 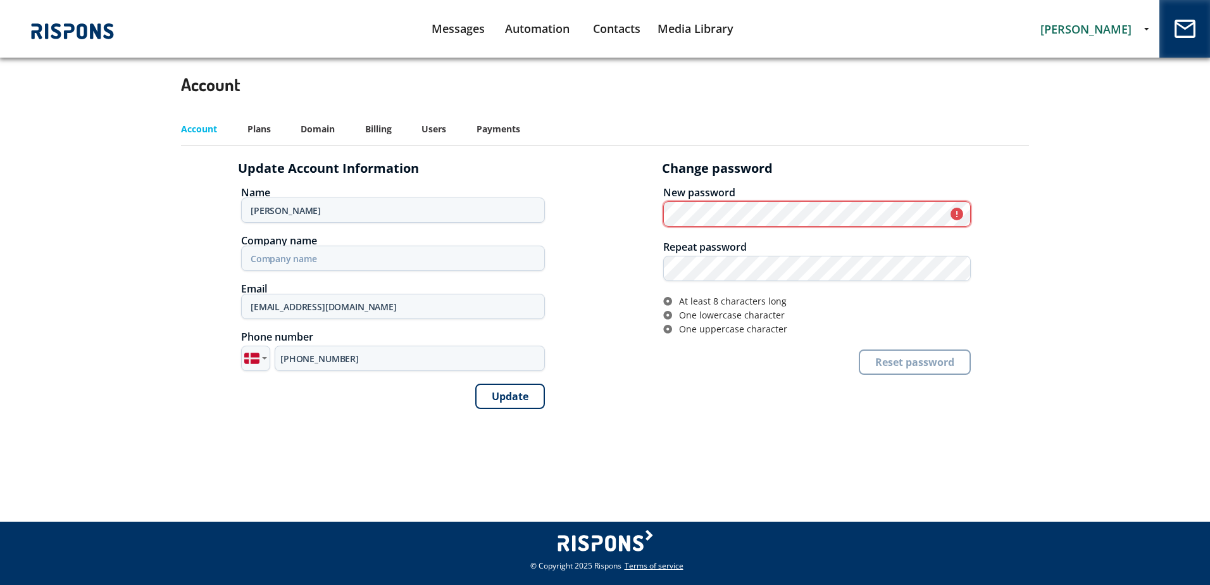 I want to click on div: Repeat password, so click(x=817, y=247).